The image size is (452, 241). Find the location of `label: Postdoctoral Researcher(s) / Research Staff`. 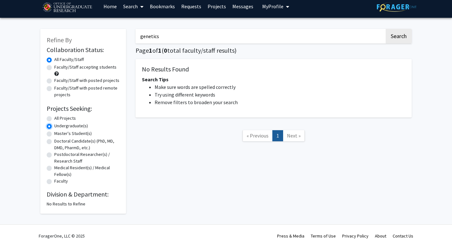

label: Postdoctoral Researcher(s) / Research Staff is located at coordinates (87, 158).